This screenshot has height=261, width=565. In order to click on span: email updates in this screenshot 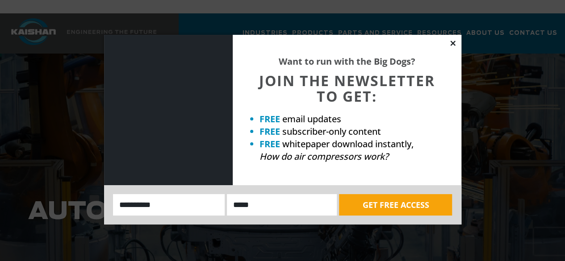, I will do `click(312, 119)`.